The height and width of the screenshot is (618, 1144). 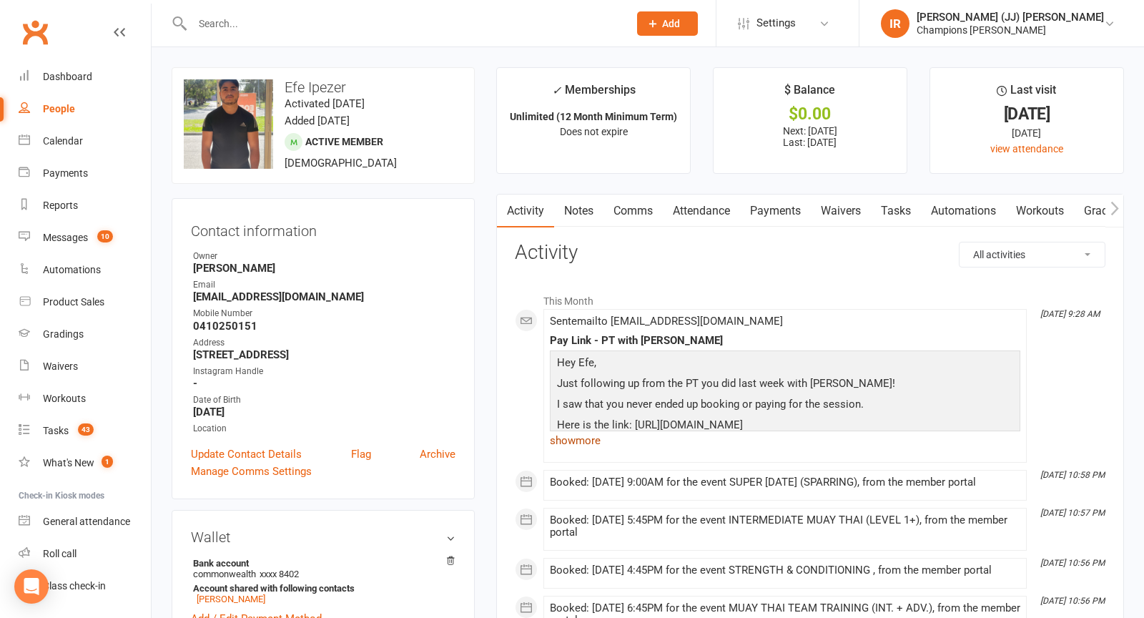 I want to click on div: Open Intercom Messenger, so click(x=31, y=586).